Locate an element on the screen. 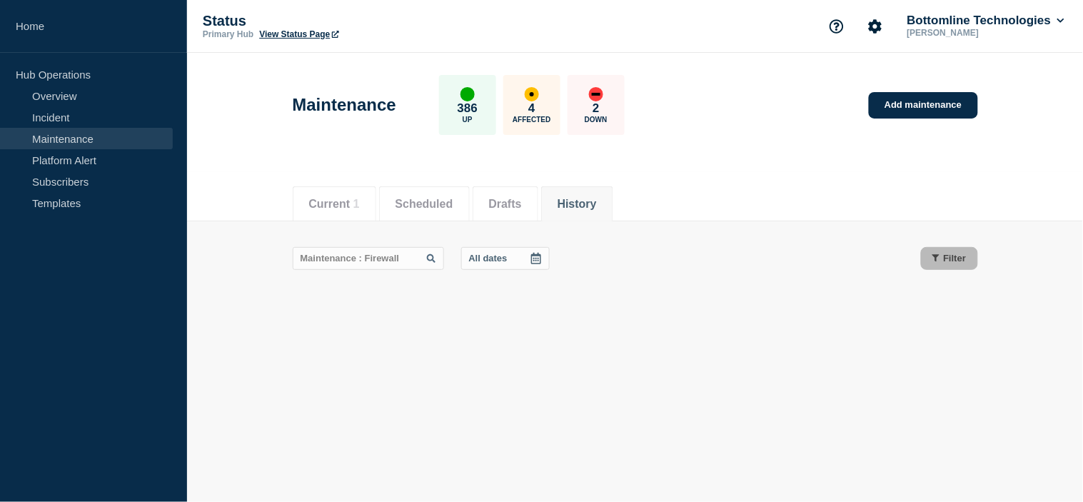  p: 4 is located at coordinates (531, 108).